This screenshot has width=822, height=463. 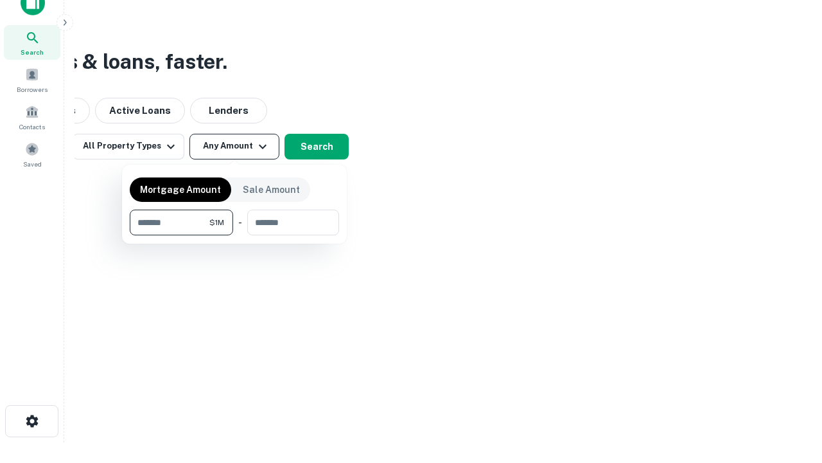 I want to click on p: Mortgage Amount, so click(x=181, y=190).